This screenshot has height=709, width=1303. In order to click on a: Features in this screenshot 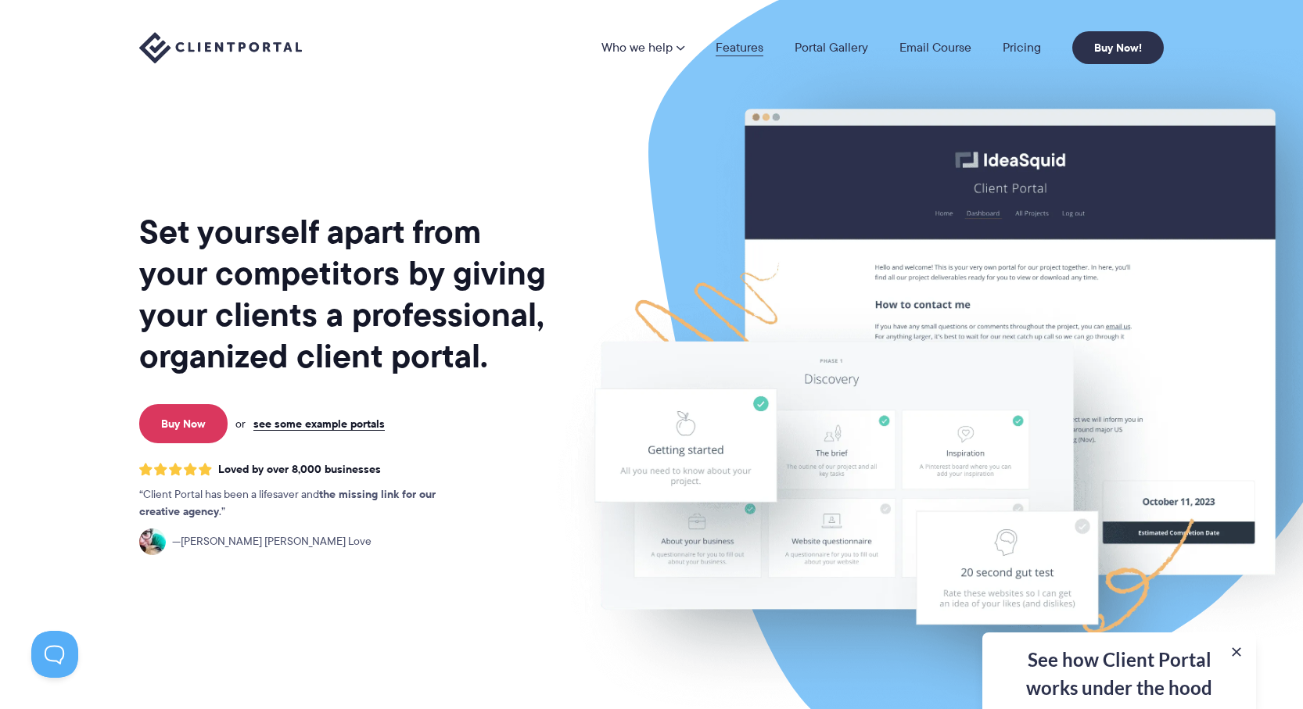, I will do `click(739, 48)`.